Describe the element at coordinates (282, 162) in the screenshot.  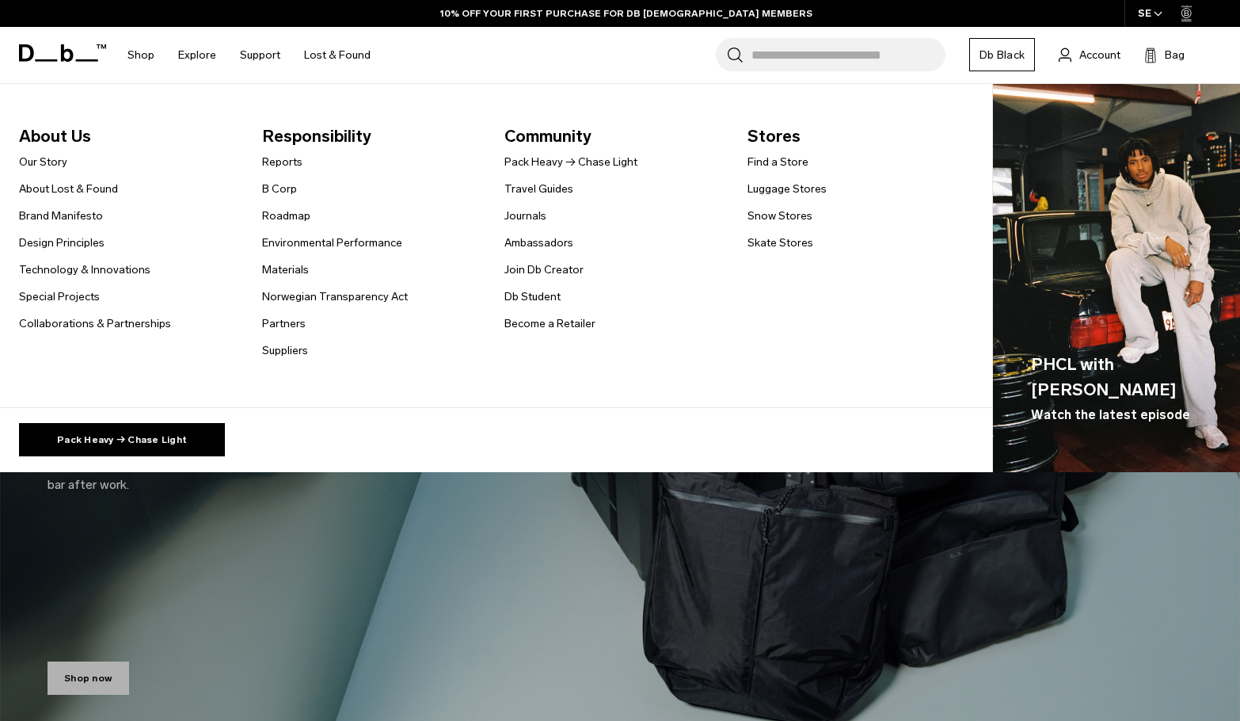
I see `a: Reports` at that location.